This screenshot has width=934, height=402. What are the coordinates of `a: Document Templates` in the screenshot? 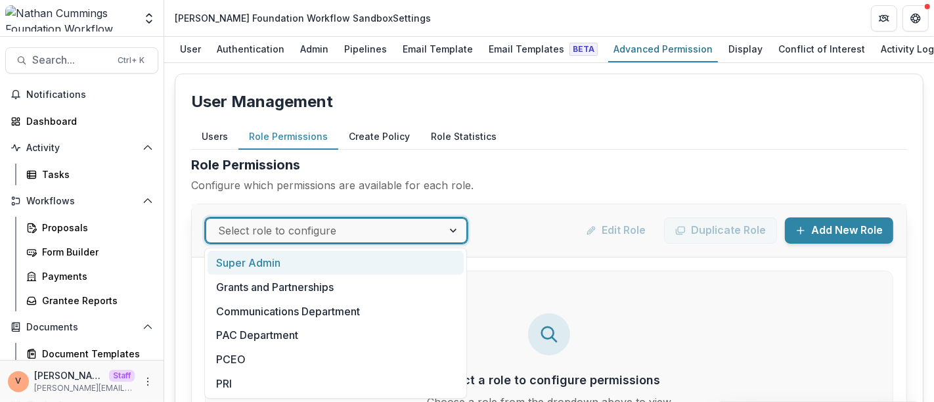 It's located at (89, 354).